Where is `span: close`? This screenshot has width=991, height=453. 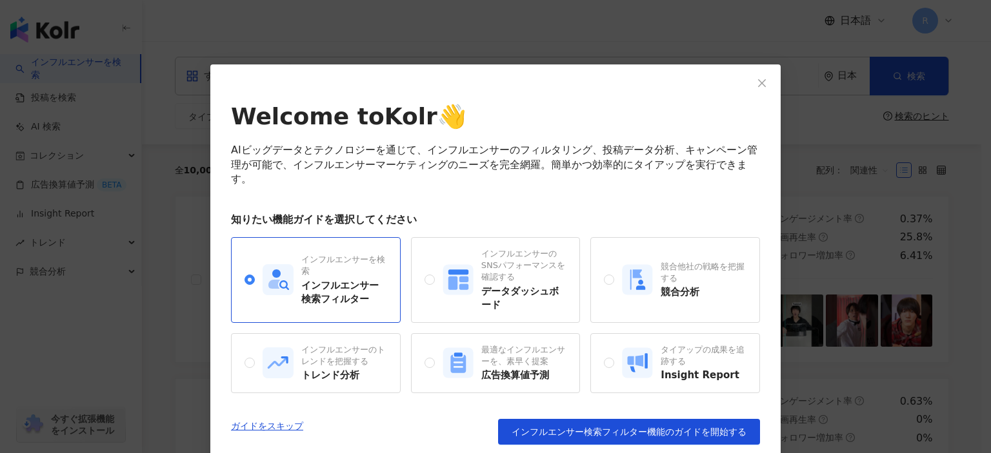 span: close is located at coordinates (762, 83).